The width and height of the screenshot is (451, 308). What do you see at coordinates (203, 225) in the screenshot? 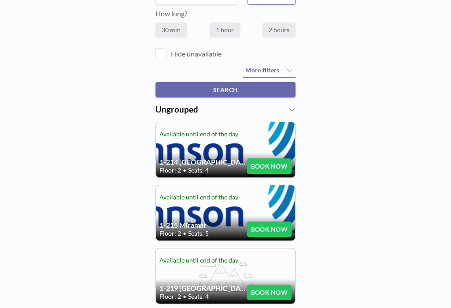
I see `h4: 1-215 Miramar` at bounding box center [203, 225].